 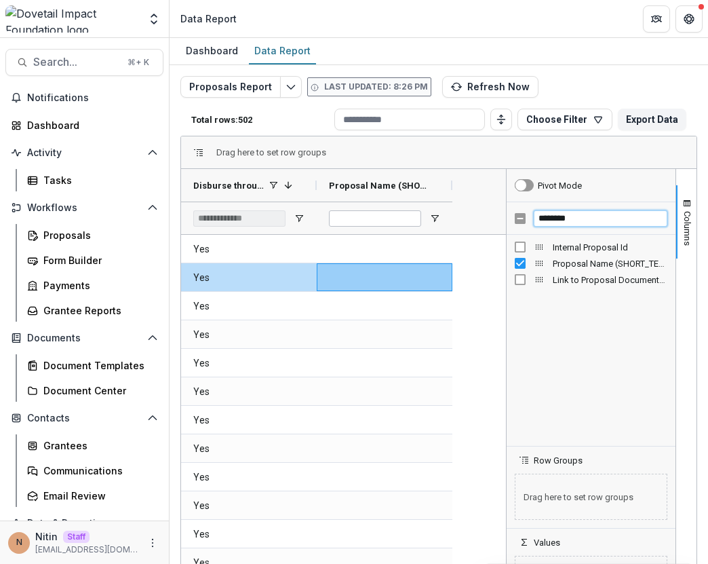 I want to click on span: Disburse through UBS, so click(x=229, y=185).